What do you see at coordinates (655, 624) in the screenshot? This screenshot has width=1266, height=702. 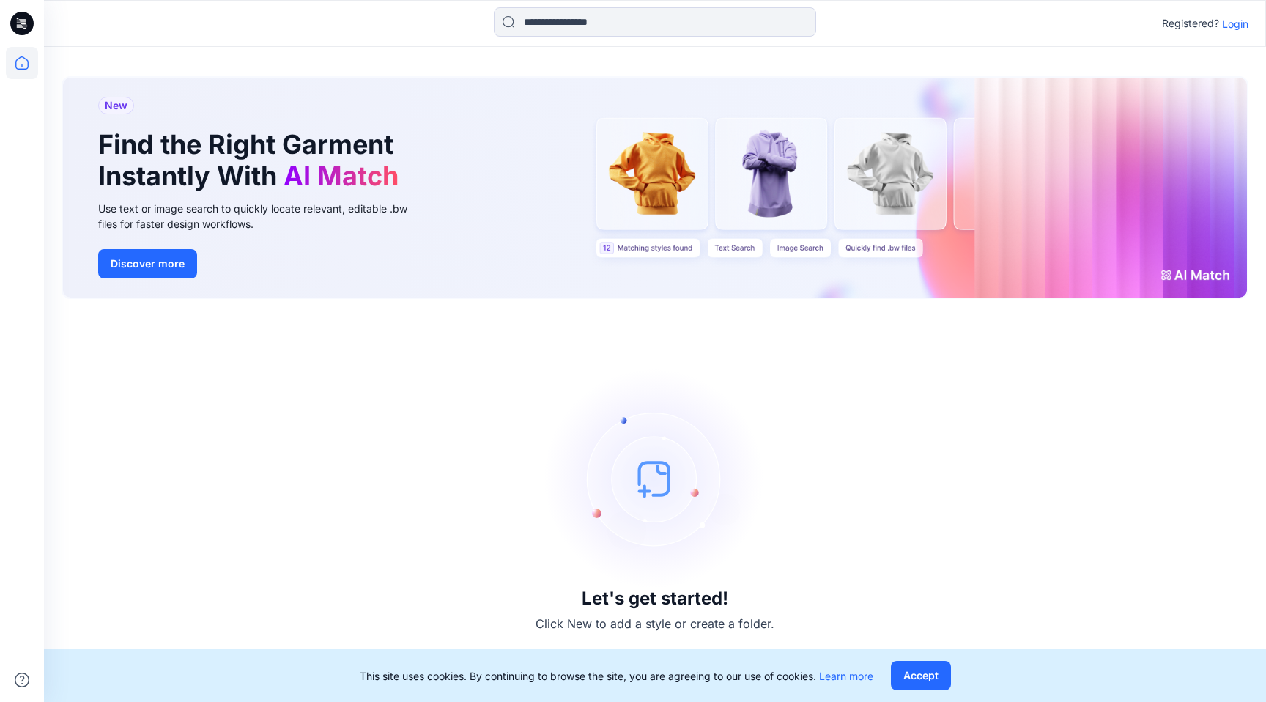 I see `p: Click New to add a style or create a folder.` at bounding box center [655, 624].